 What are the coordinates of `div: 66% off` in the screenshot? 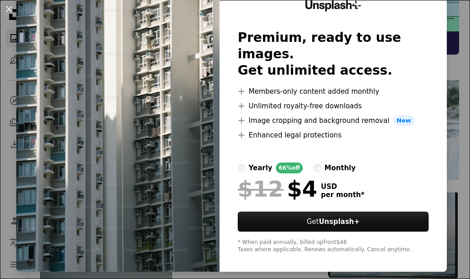 It's located at (289, 168).